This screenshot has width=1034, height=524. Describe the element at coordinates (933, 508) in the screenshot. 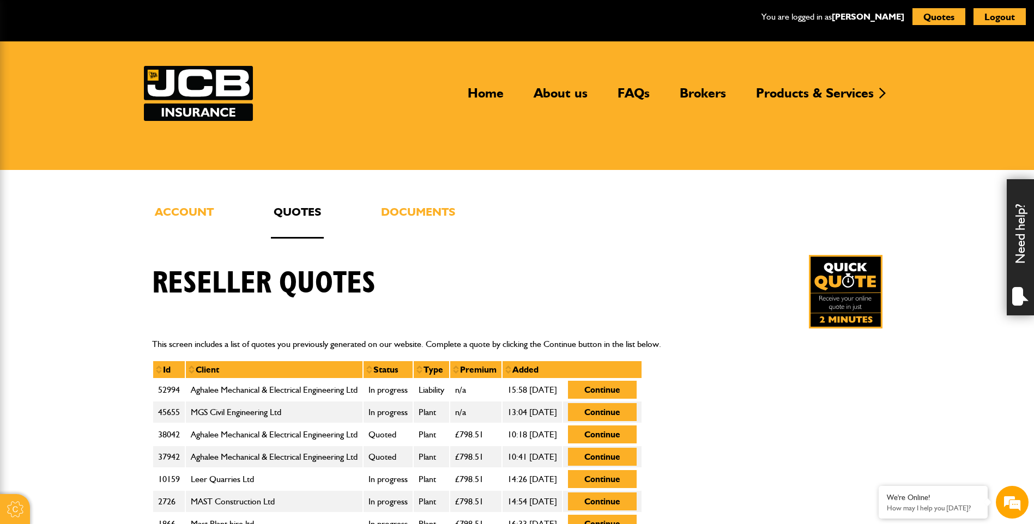

I see `p: How may I help you today?` at that location.